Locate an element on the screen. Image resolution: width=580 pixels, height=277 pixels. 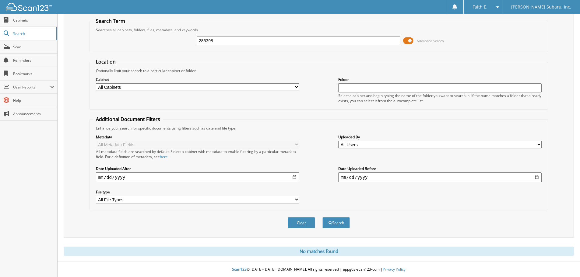
span: Help is located at coordinates (33, 100).